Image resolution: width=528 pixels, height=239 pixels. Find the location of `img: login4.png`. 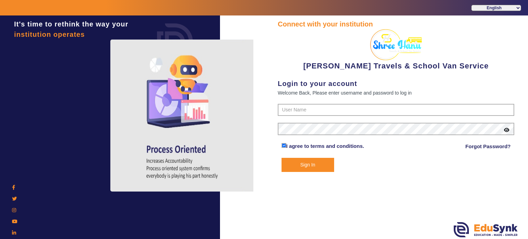

img: login4.png is located at coordinates (183, 116).